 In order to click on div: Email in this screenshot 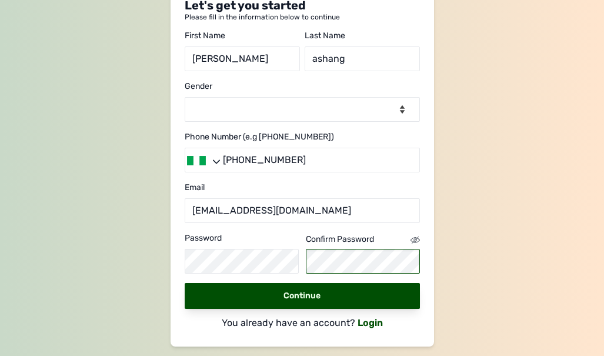, I will do `click(303, 188)`.